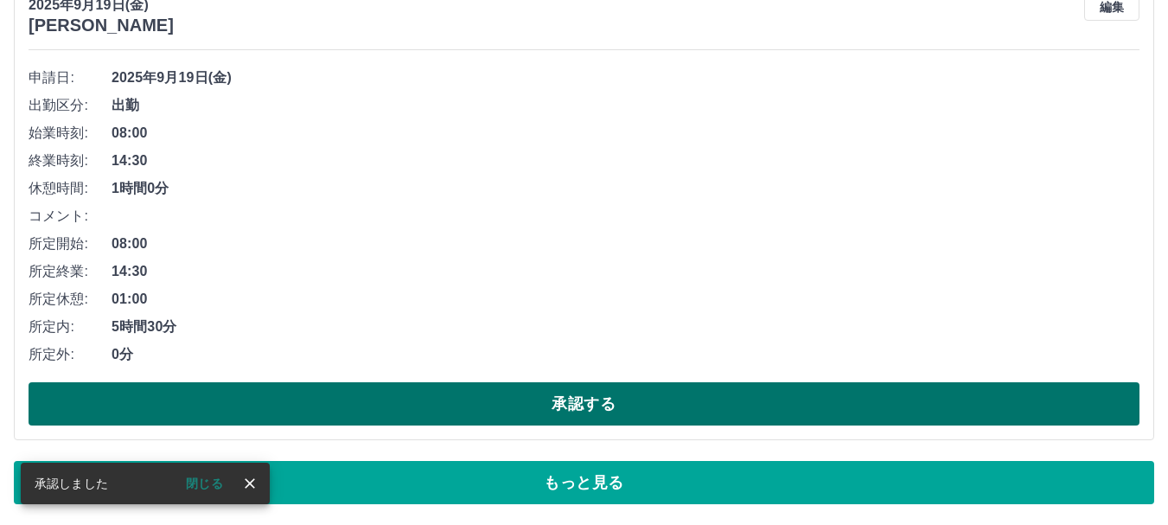 This screenshot has width=1168, height=525. What do you see at coordinates (625, 299) in the screenshot?
I see `span: 01:00` at bounding box center [625, 299].